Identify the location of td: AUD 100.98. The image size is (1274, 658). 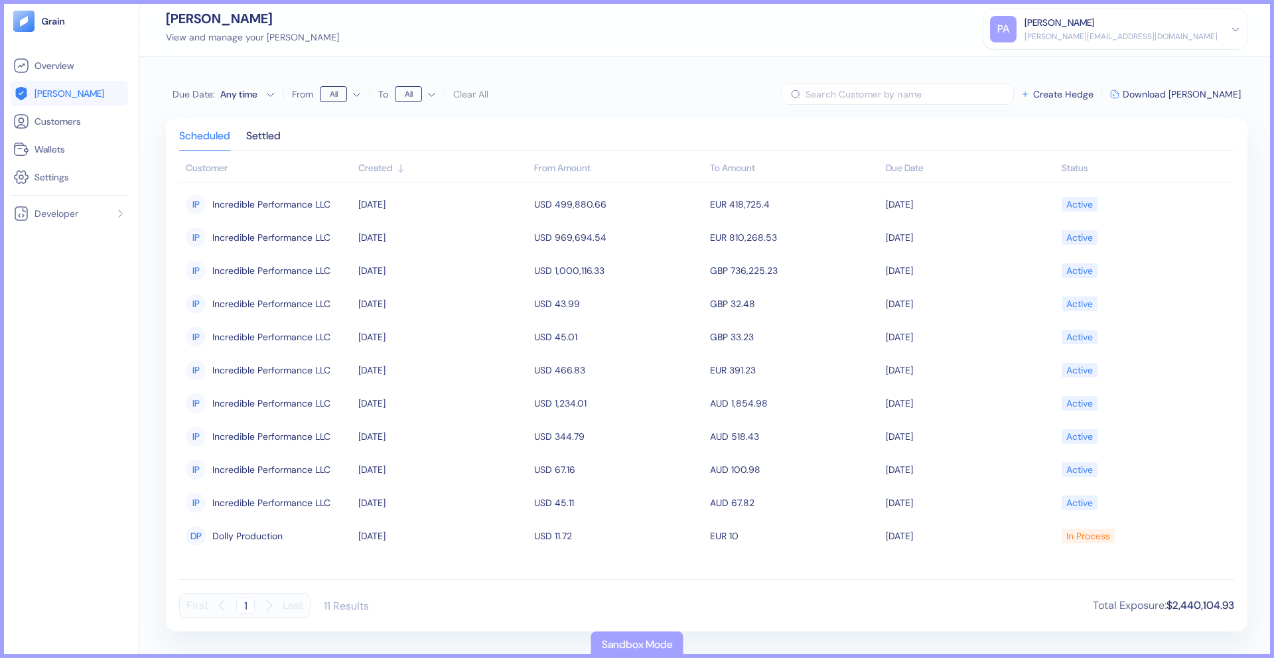
(794, 470).